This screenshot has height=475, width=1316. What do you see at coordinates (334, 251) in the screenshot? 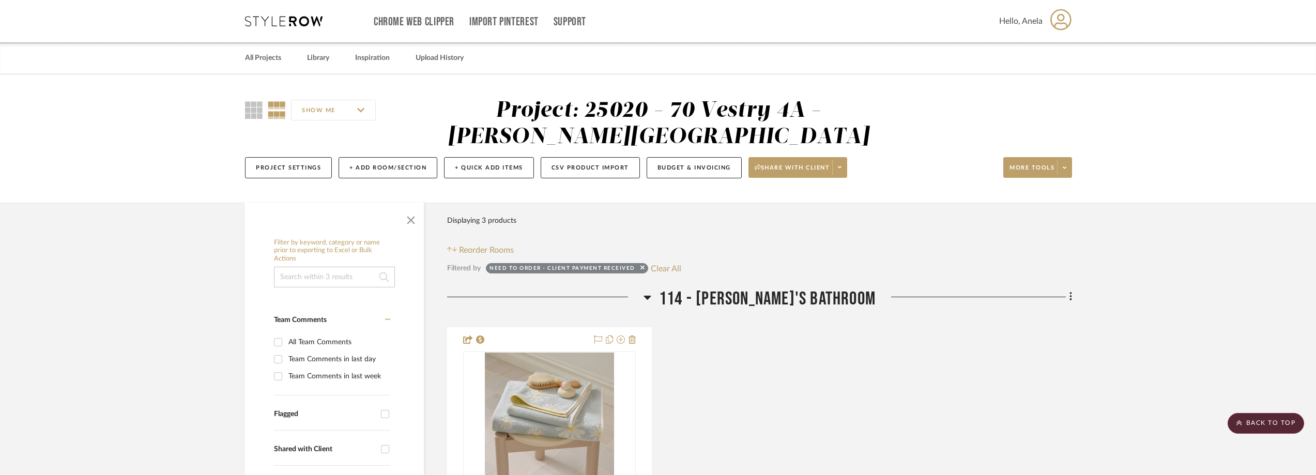
I see `h6: Filter by keyword, category or name prior to exporting to Excel or Bulk Actions` at bounding box center [334, 251].